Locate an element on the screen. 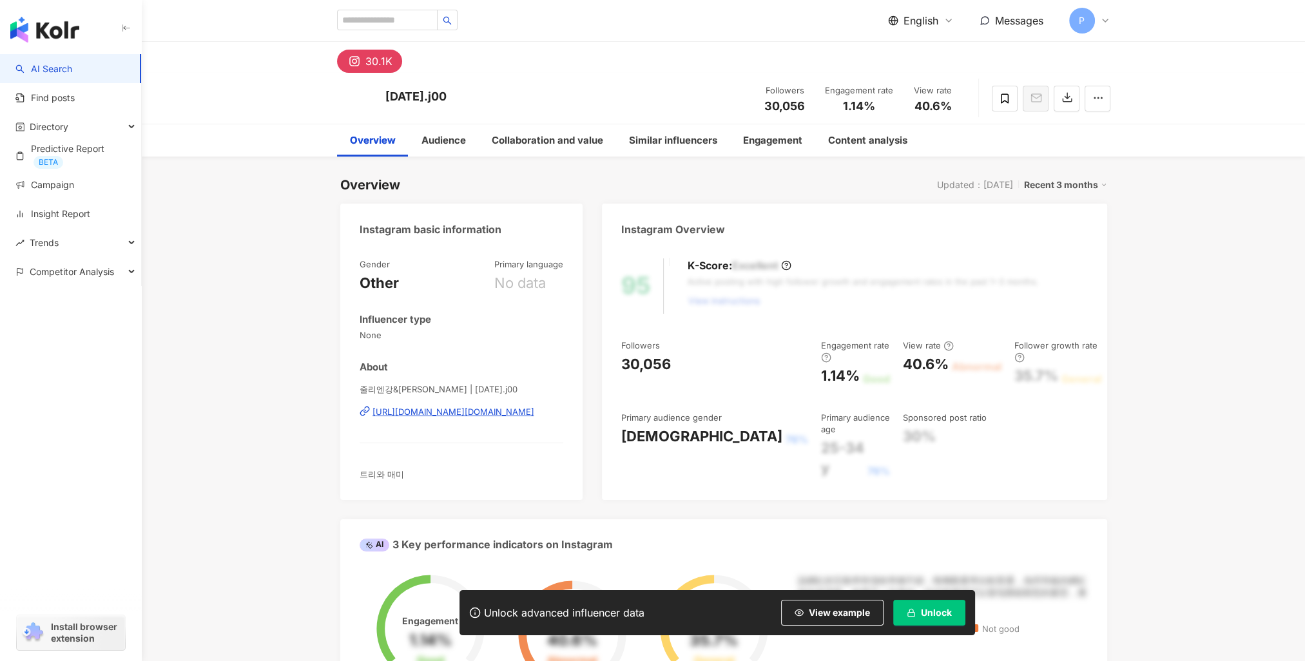 The height and width of the screenshot is (661, 1305). div: 3 Key performance indicators on Instagram is located at coordinates (486, 545).